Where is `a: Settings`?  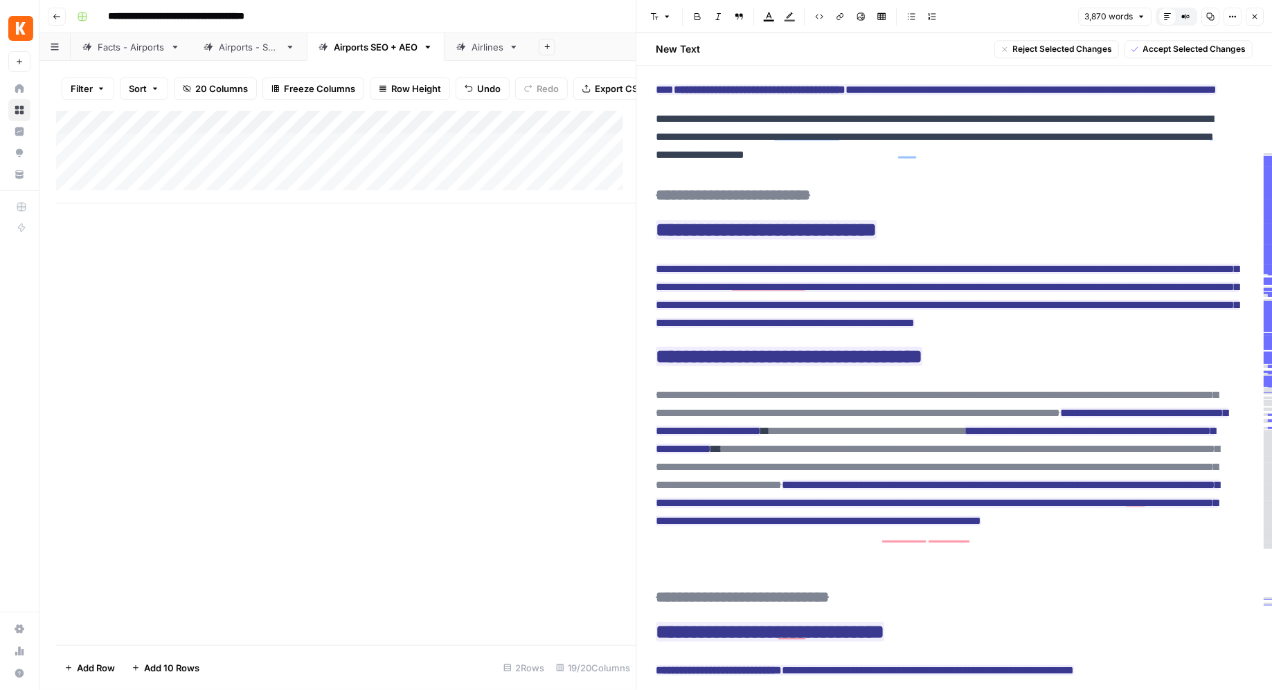
a: Settings is located at coordinates (19, 629).